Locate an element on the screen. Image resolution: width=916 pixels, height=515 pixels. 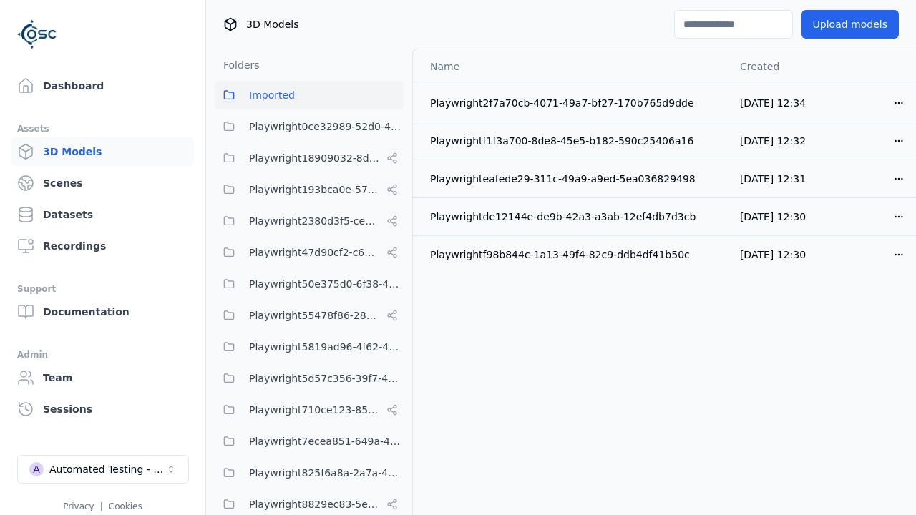
div: Playwright2f7a70cb-4071-49a7-bf27-170b765d9dde is located at coordinates (573, 103).